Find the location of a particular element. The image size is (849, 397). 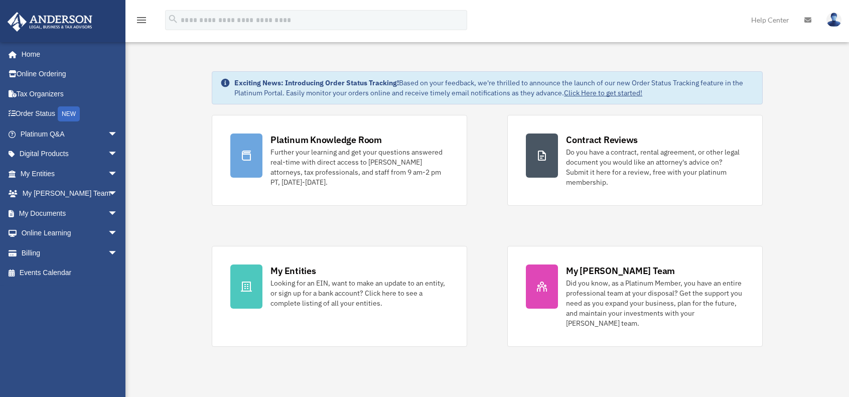

i: menu is located at coordinates (141, 20).